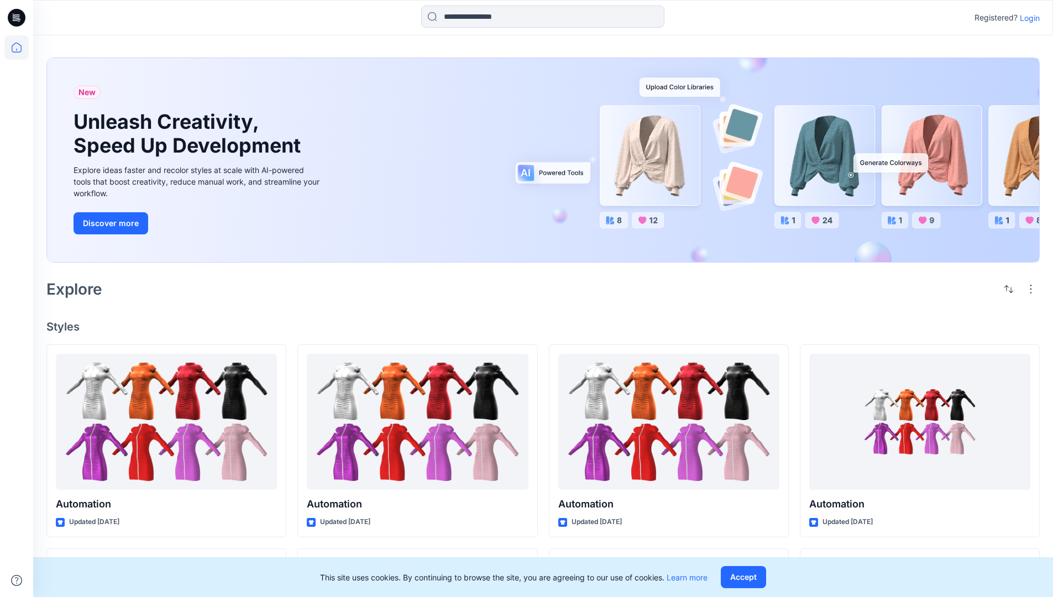 The image size is (1053, 597). What do you see at coordinates (198, 181) in the screenshot?
I see `div: Explore ideas faster and recolor styles at scale with AI-powered tools that boost creativity, red...` at bounding box center [198, 181].